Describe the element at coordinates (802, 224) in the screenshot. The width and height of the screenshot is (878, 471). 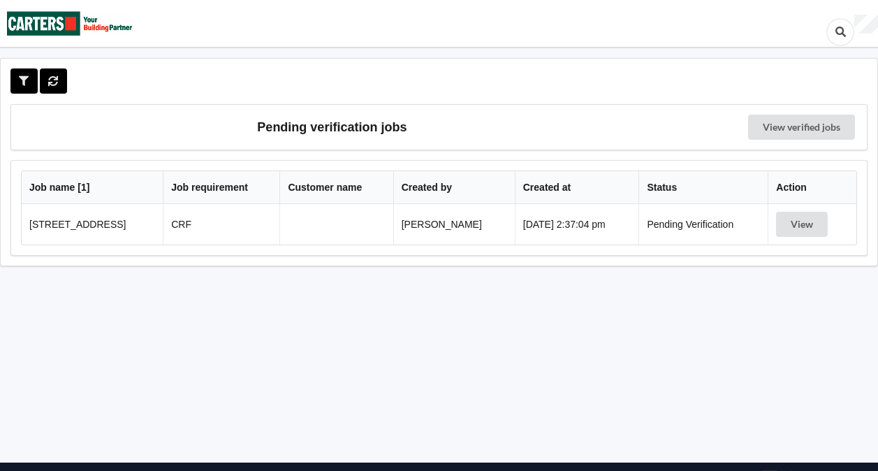
I see `button: View` at that location.